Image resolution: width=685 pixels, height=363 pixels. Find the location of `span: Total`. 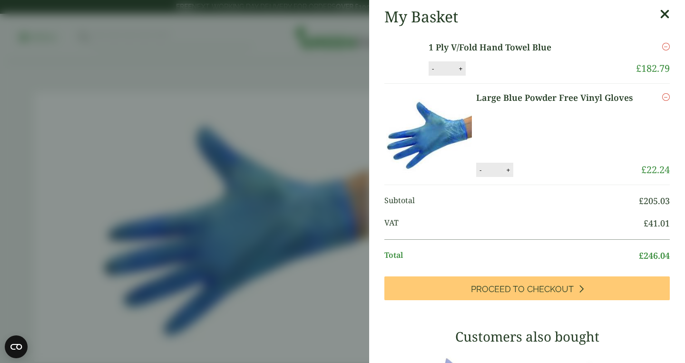

span: Total is located at coordinates (512, 262).